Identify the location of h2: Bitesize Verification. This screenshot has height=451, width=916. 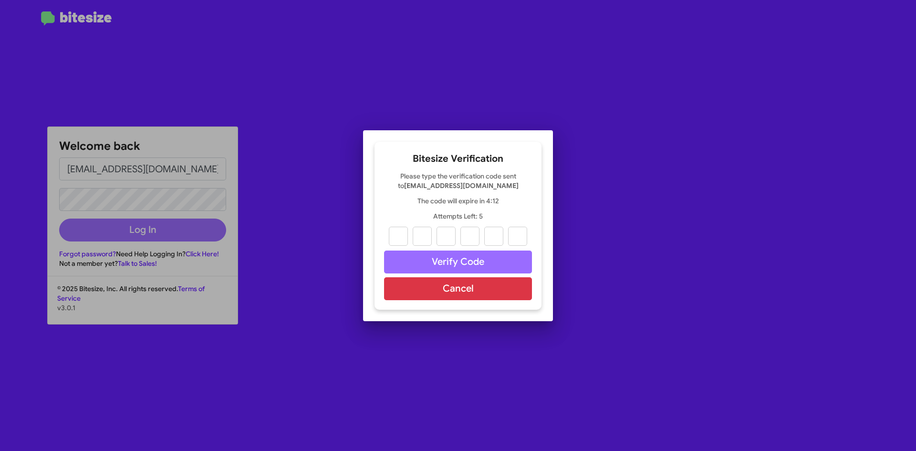
(458, 159).